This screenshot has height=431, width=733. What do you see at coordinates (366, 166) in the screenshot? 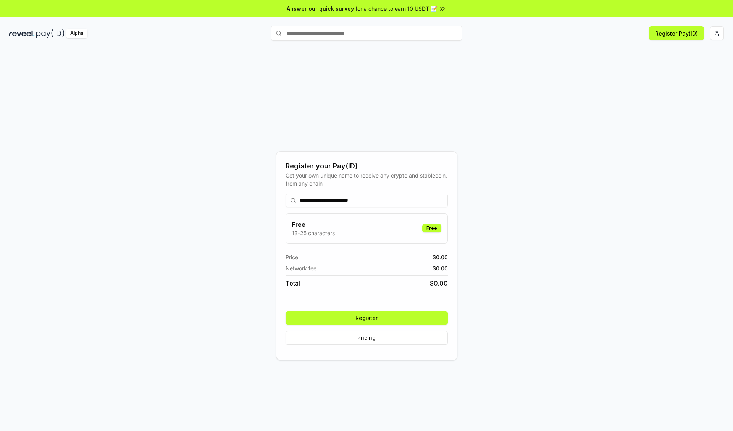
I see `div: Register your Pay(ID)` at bounding box center [366, 166].